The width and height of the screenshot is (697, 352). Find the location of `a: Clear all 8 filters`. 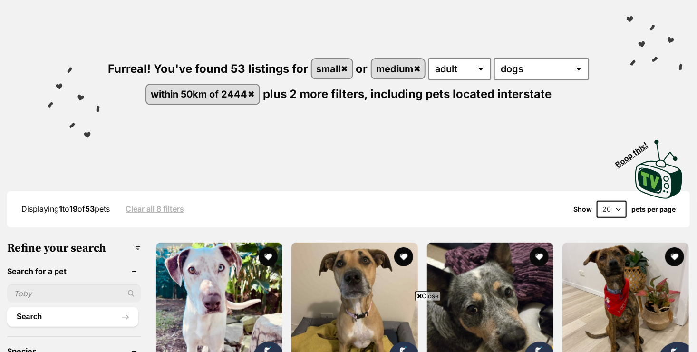

a: Clear all 8 filters is located at coordinates (155, 209).